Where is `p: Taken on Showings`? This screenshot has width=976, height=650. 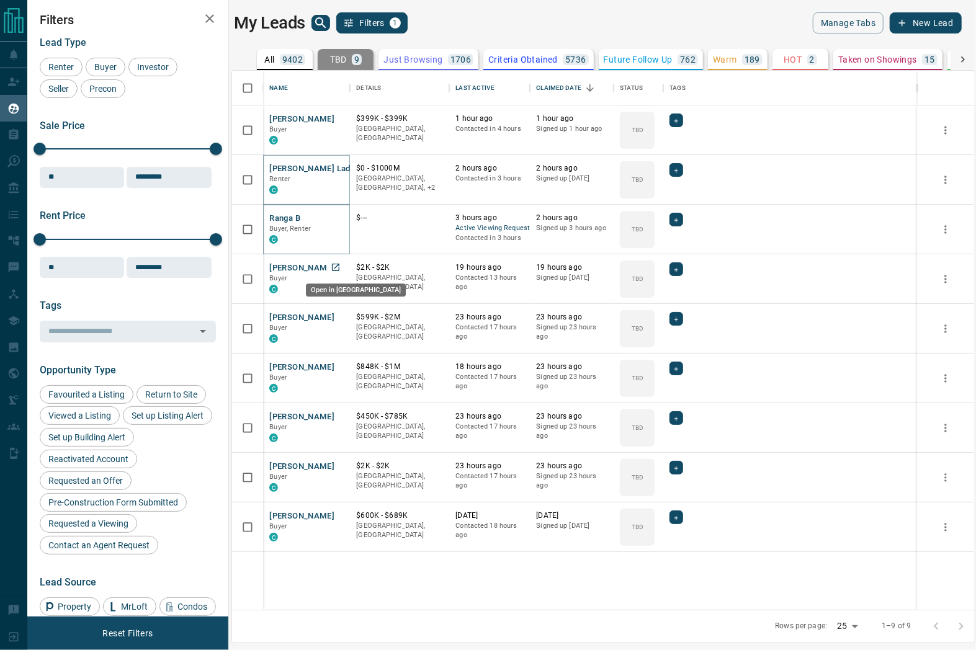
p: Taken on Showings is located at coordinates (877, 60).